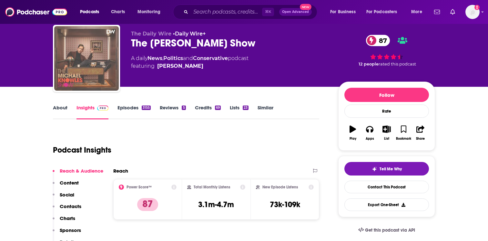  What do you see at coordinates (173, 58) in the screenshot?
I see `a: Politics` at bounding box center [173, 58].